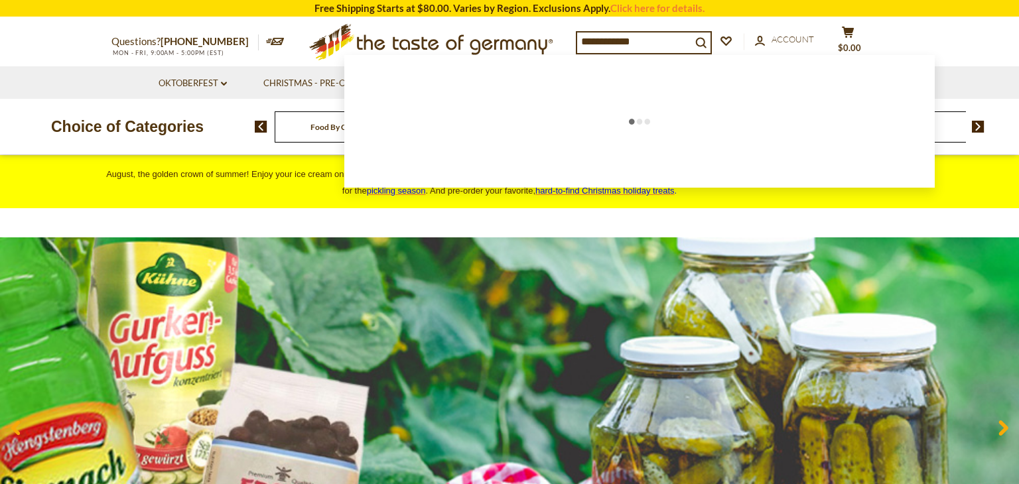 The image size is (1019, 484). What do you see at coordinates (320, 84) in the screenshot?
I see `a: Christmas - PRE-ORDER` at bounding box center [320, 84].